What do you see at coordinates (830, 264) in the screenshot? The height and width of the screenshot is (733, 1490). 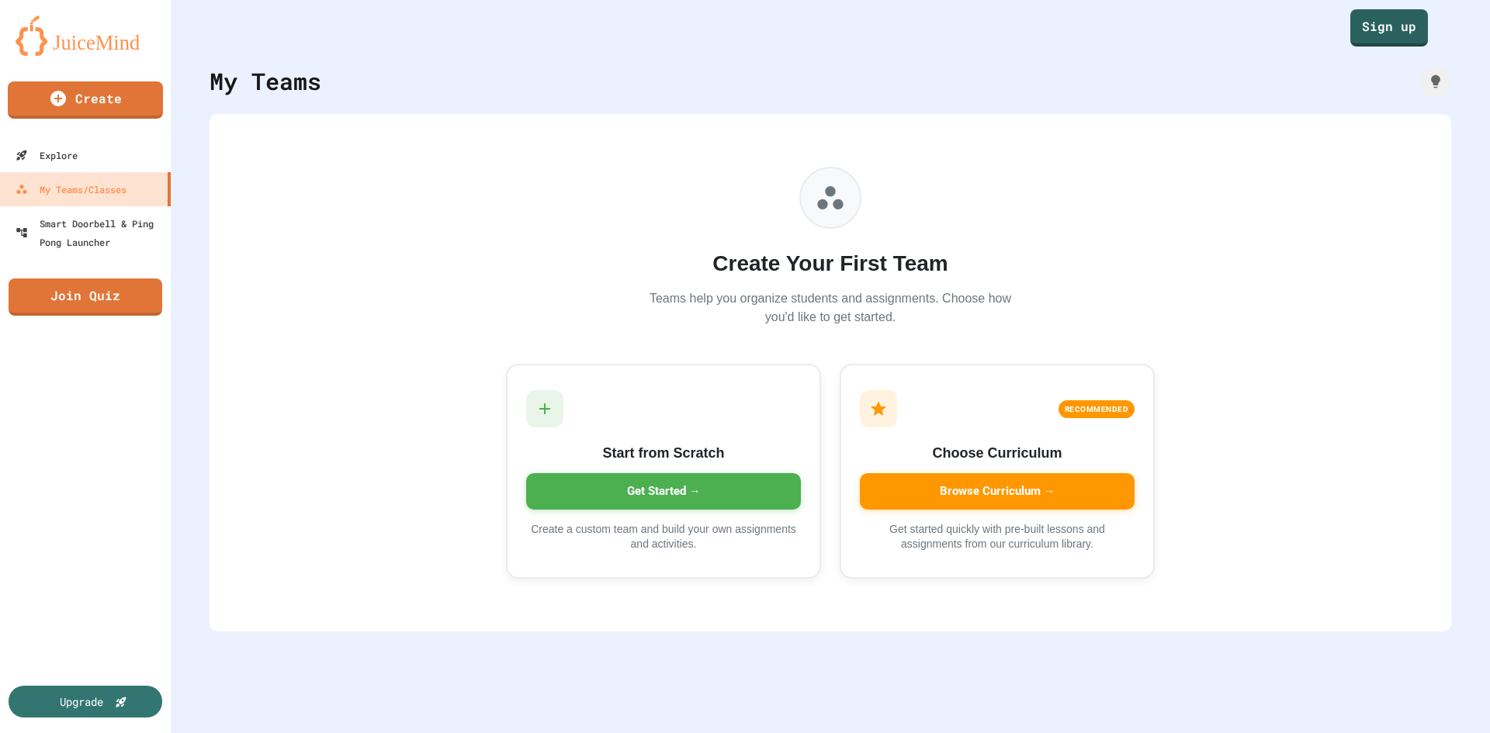 I see `h2: Create Your First Team` at bounding box center [830, 264].